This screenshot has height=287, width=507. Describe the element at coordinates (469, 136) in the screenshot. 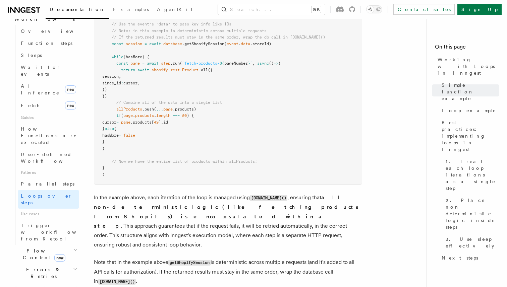

I see `a: Best practices: implementing loops in Inngest` at that location.